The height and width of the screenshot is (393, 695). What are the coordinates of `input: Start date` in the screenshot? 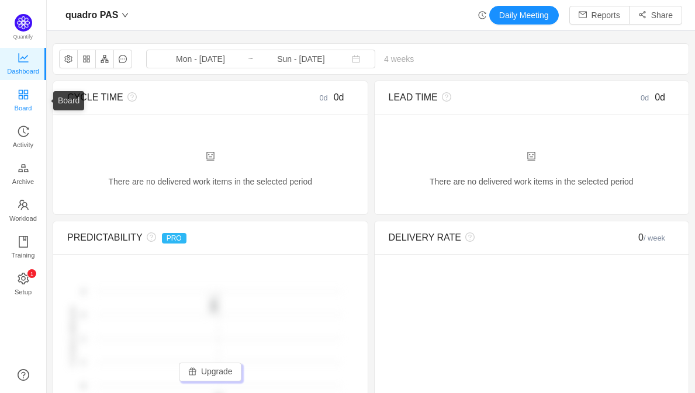 It's located at (200, 59).